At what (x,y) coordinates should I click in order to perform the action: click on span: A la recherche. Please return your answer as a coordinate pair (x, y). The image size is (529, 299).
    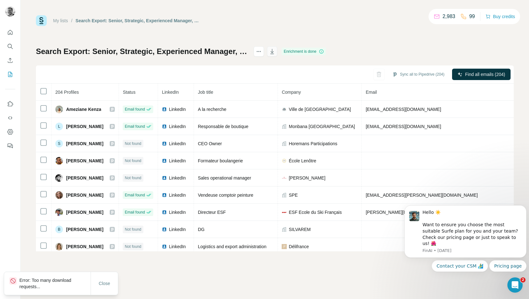
    Looking at the image, I should click on (212, 109).